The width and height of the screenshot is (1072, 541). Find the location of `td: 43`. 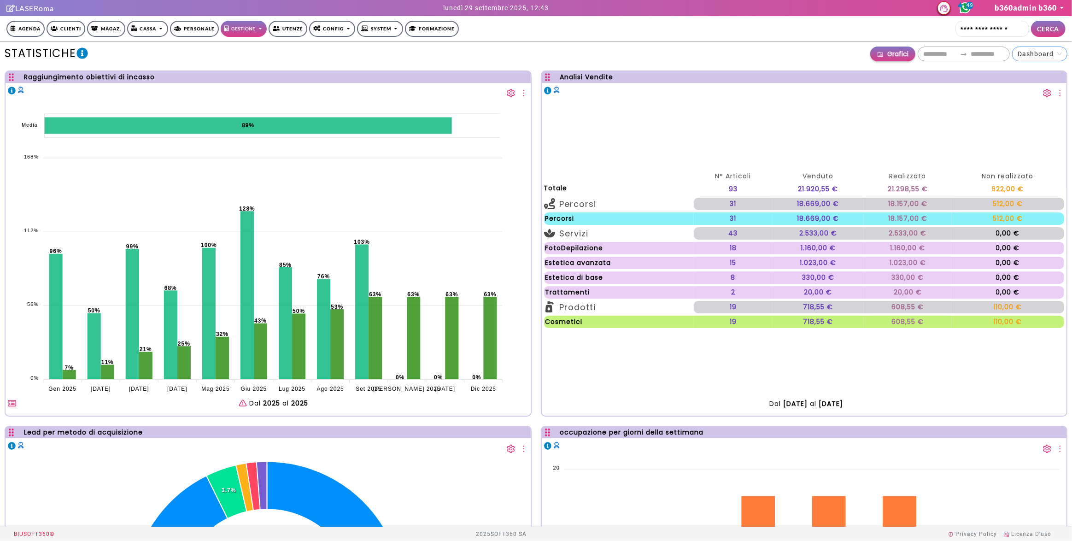

td: 43 is located at coordinates (733, 233).